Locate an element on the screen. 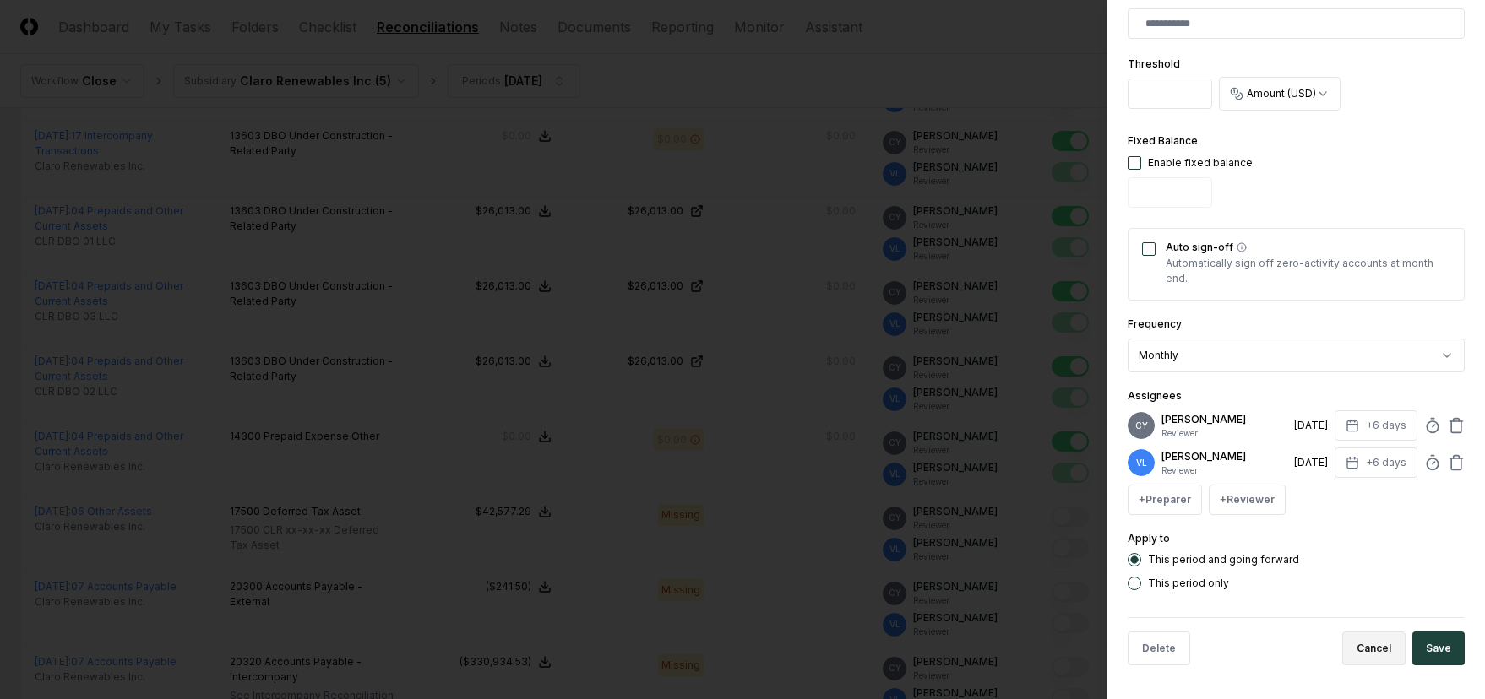  label: Frequency is located at coordinates (1155, 324).